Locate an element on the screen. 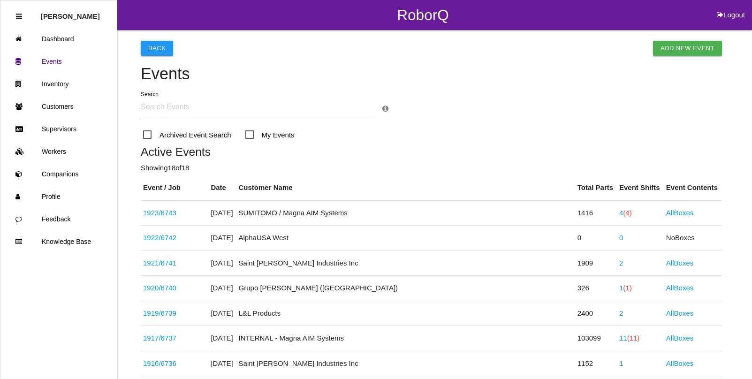 The width and height of the screenshot is (752, 379). div: K4036AC1HC (61492) is located at coordinates (174, 313).